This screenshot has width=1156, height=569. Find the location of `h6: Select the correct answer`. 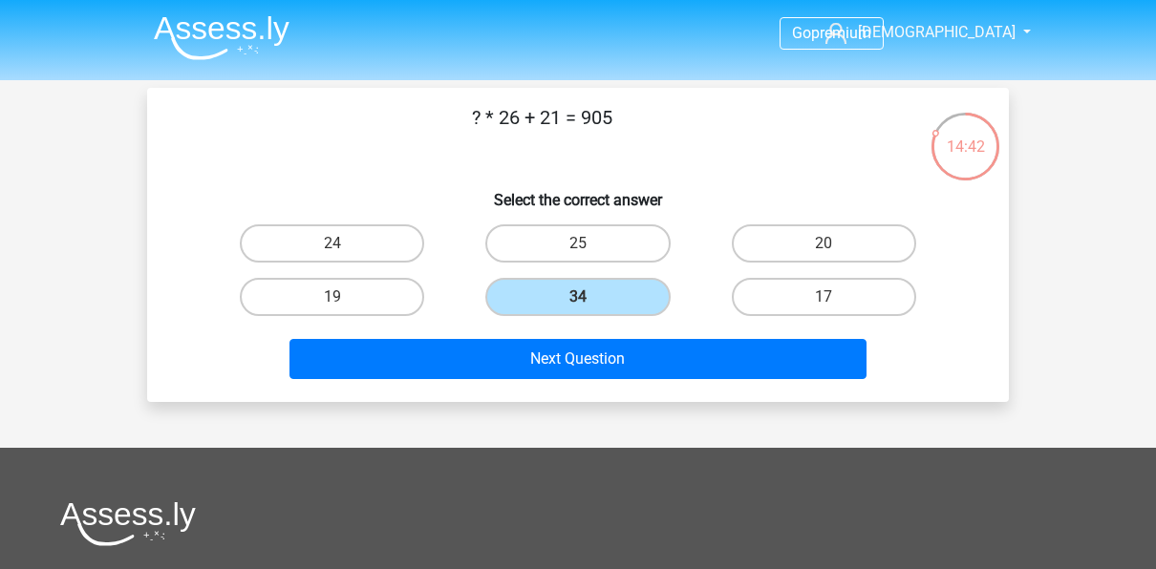

h6: Select the correct answer is located at coordinates (578, 192).